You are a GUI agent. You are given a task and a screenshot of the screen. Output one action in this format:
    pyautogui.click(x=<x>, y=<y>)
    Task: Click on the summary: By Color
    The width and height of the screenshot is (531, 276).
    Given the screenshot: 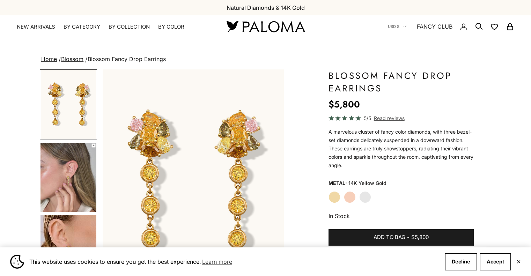 What is the action you would take?
    pyautogui.click(x=171, y=27)
    